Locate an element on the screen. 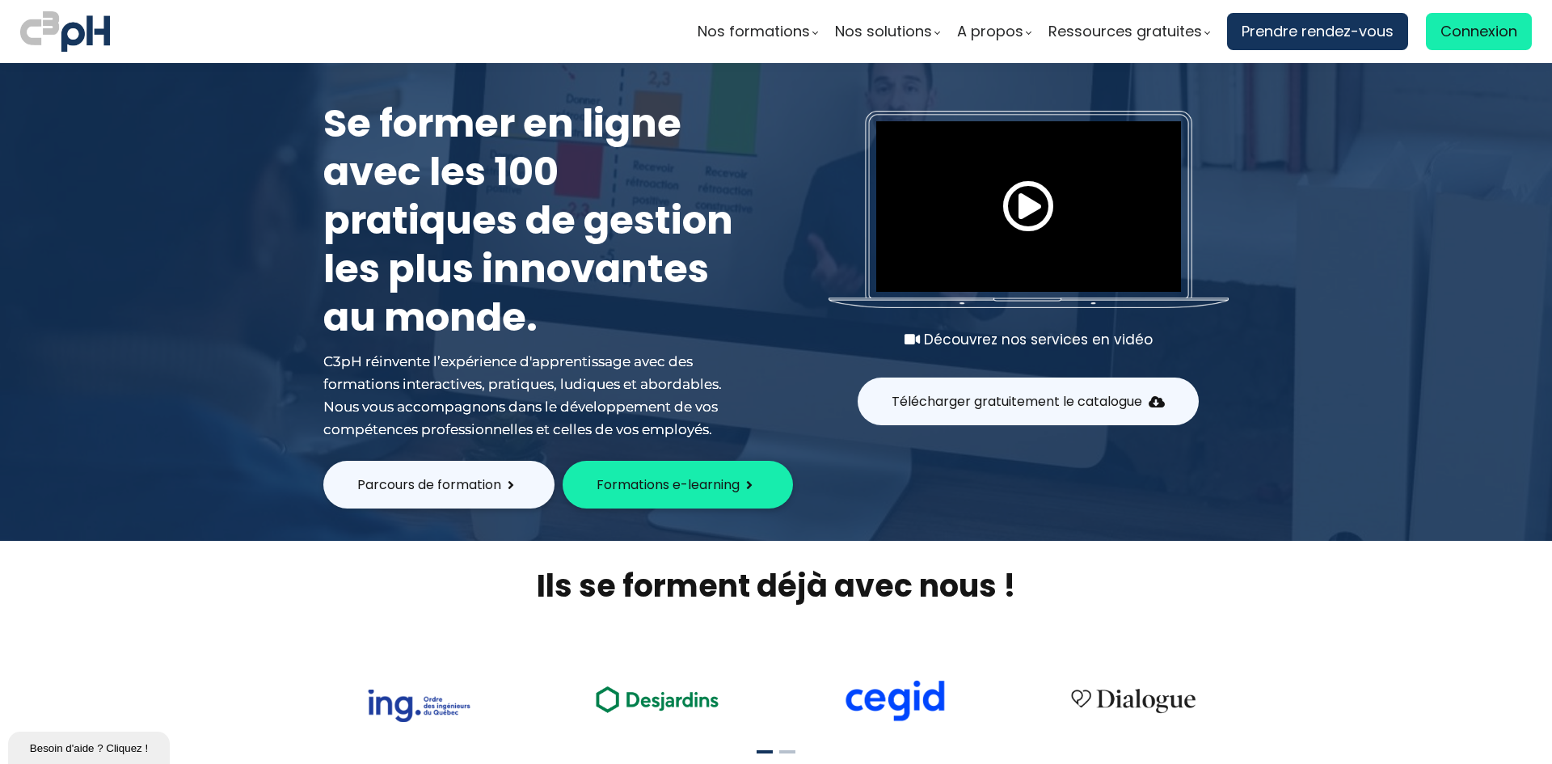  a: Prendre rendez-vous is located at coordinates (1317, 32).